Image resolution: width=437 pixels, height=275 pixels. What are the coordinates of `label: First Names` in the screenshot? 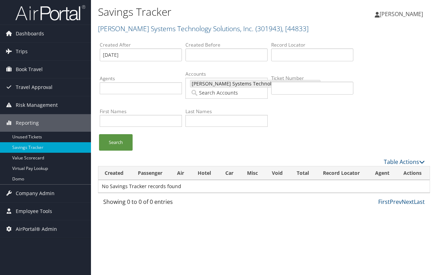 It's located at (141, 111).